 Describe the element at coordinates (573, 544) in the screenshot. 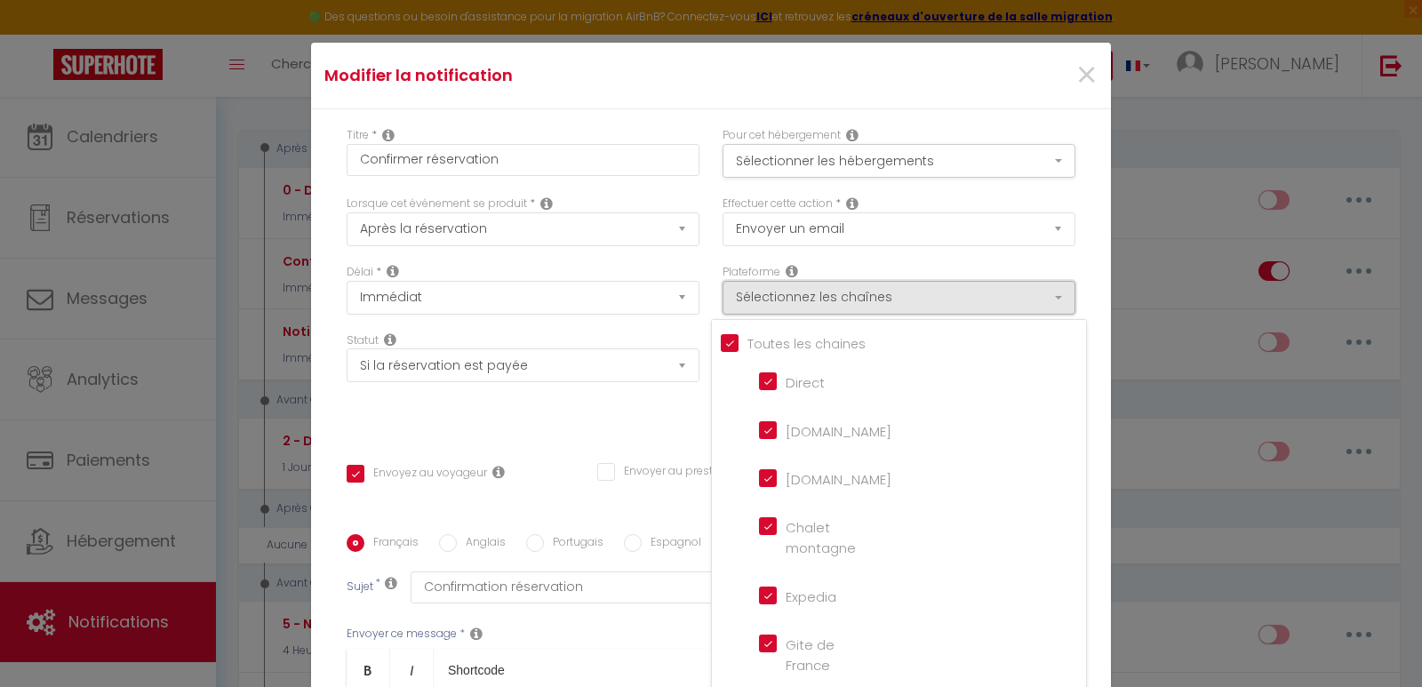

I see `label: Portugais` at that location.